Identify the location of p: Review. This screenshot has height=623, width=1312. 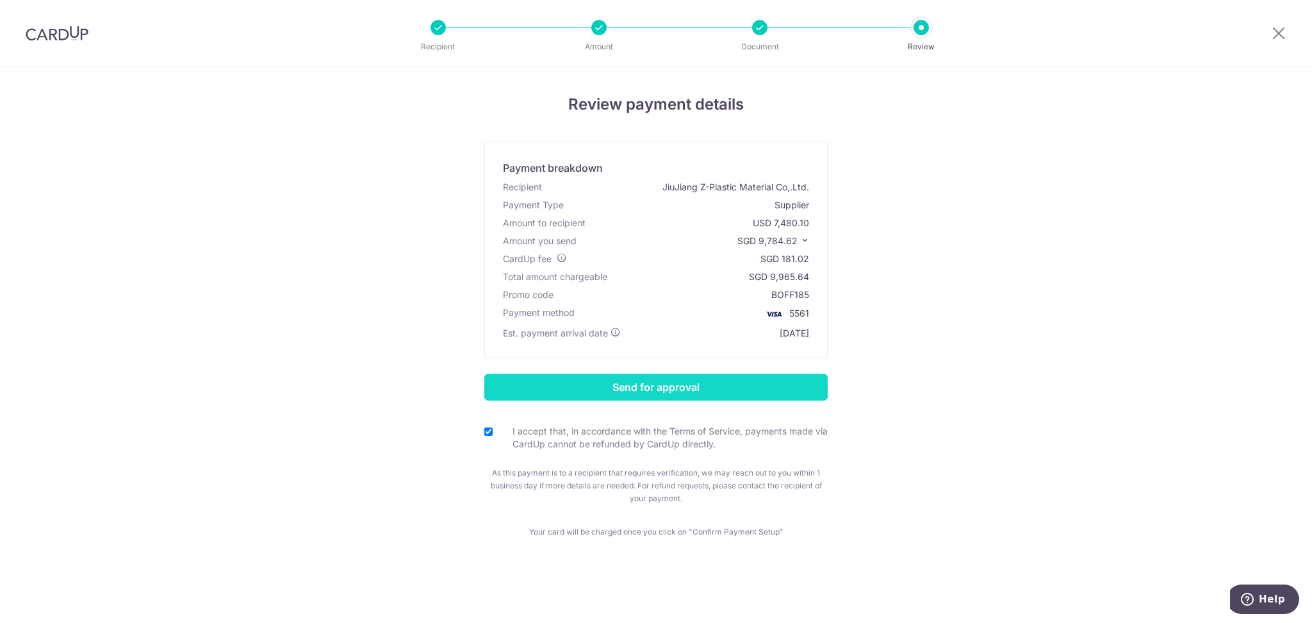
(921, 47).